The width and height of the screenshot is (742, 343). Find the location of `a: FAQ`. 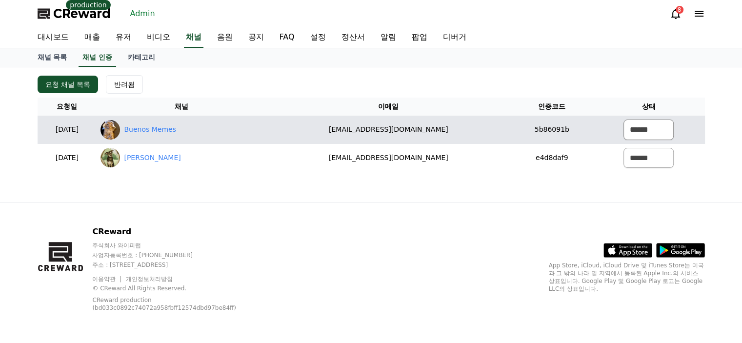

a: FAQ is located at coordinates (287, 38).